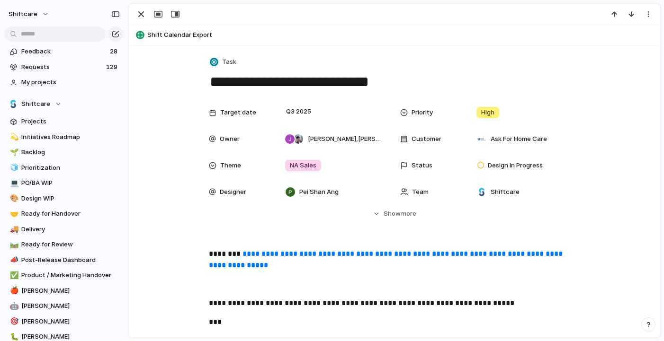 Image resolution: width=664 pixels, height=341 pixels. What do you see at coordinates (64, 276) in the screenshot?
I see `div: ✅Product / Marketing Handover` at bounding box center [64, 276].